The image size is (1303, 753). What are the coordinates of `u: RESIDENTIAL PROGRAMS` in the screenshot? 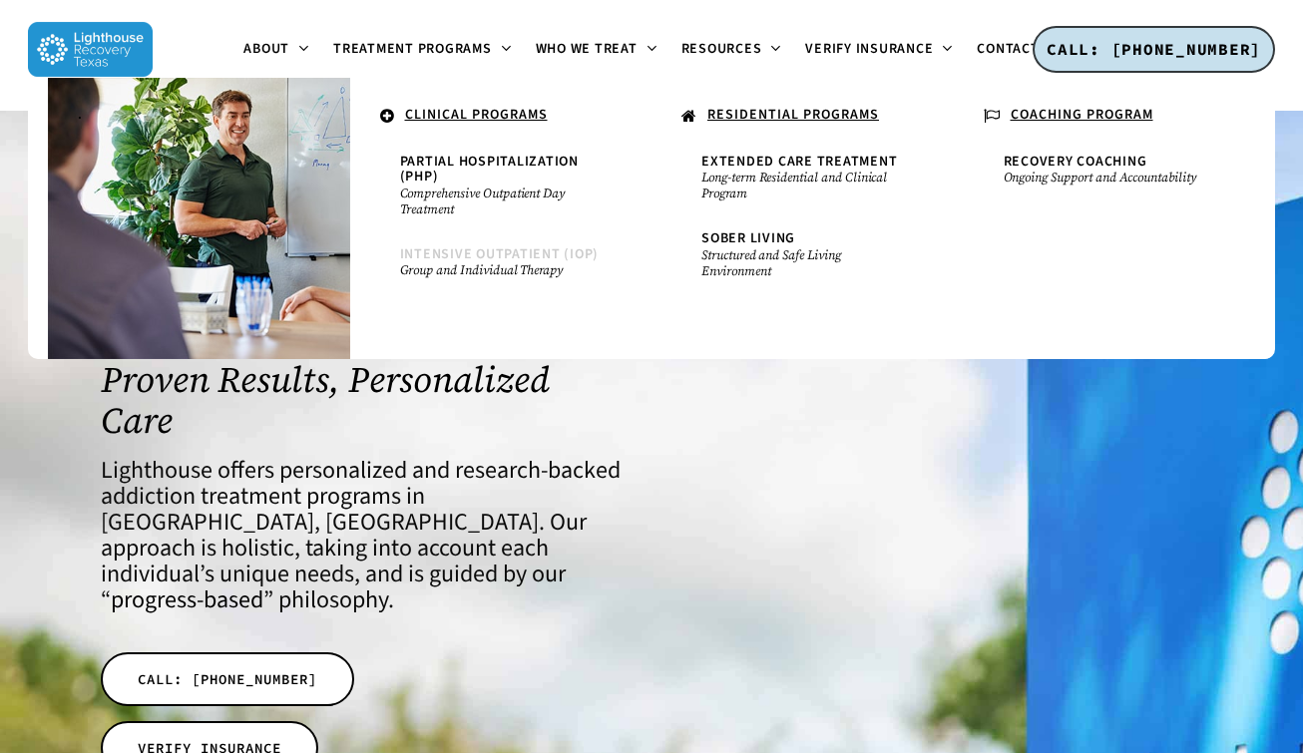 It's located at (793, 115).